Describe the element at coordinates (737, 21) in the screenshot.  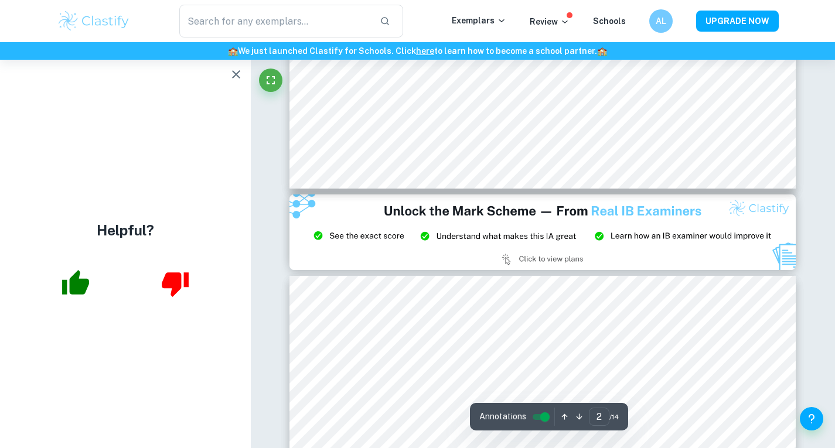
I see `button: UPGRADE NOW` at that location.